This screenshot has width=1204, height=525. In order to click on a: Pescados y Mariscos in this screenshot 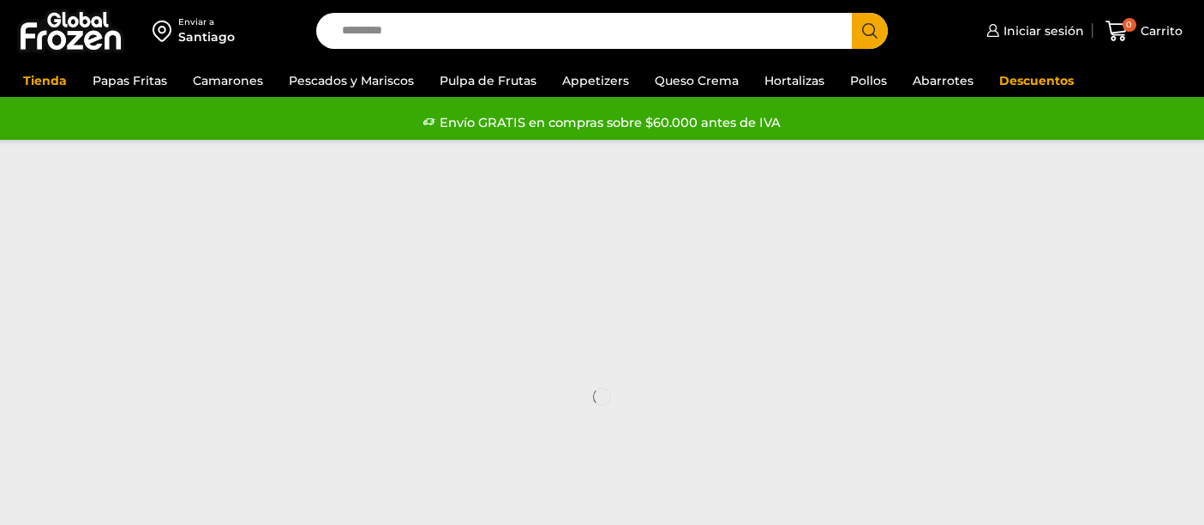, I will do `click(351, 81)`.